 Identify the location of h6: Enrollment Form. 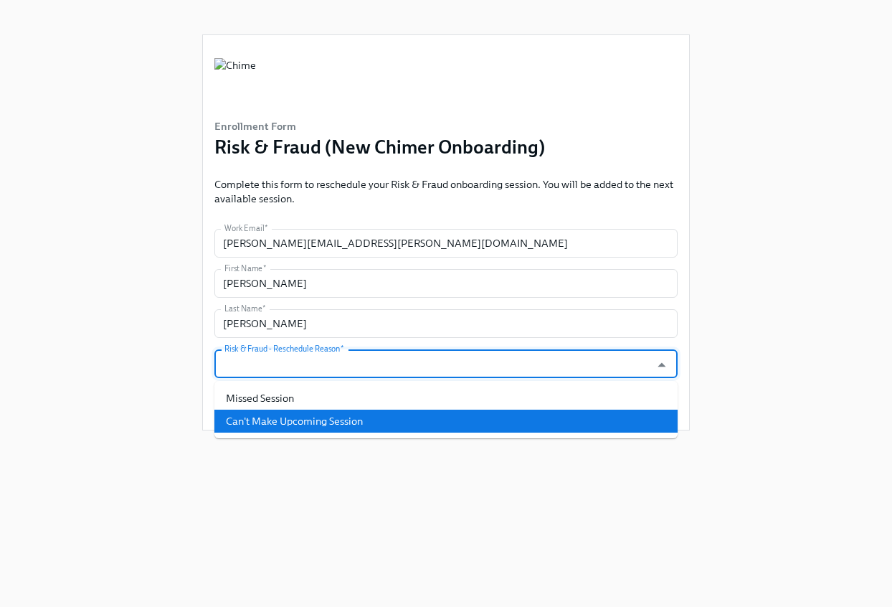
(379, 126).